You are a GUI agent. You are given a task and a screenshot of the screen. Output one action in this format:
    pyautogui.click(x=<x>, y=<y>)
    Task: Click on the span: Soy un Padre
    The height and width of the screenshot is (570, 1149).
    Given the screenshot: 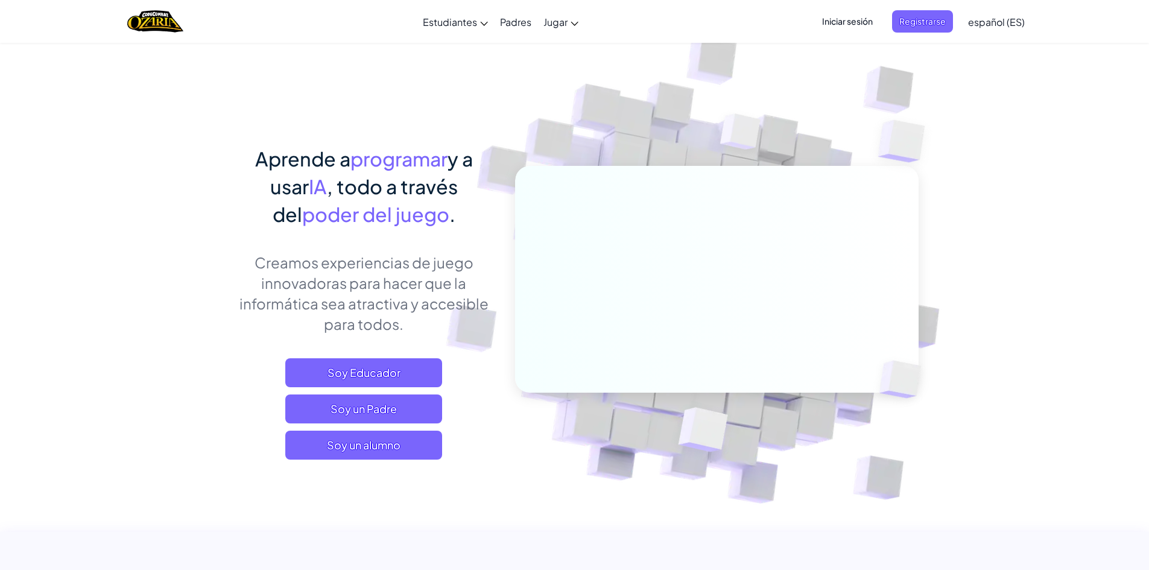 What is the action you would take?
    pyautogui.click(x=364, y=409)
    